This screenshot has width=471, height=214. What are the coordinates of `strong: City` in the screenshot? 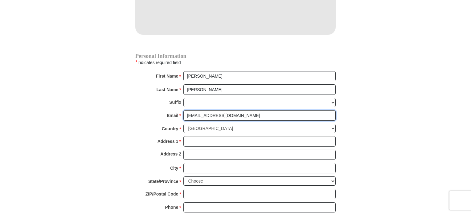 It's located at (174, 168).